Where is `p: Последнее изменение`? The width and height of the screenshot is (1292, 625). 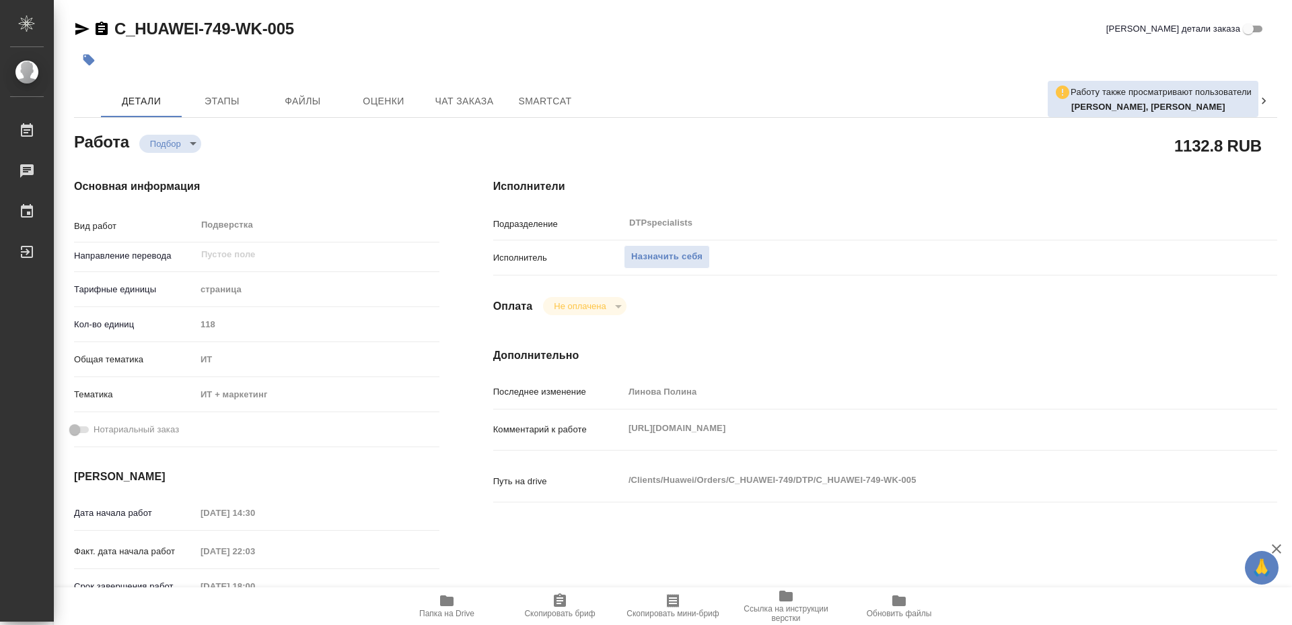 p: Последнее изменение is located at coordinates (559, 392).